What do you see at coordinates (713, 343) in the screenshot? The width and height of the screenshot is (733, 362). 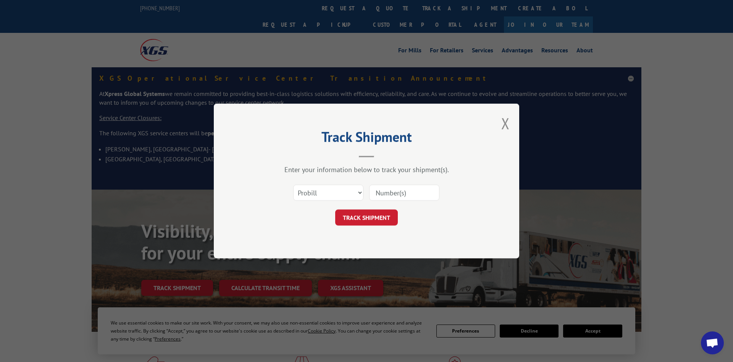 I see `a: Open chat` at bounding box center [713, 343].